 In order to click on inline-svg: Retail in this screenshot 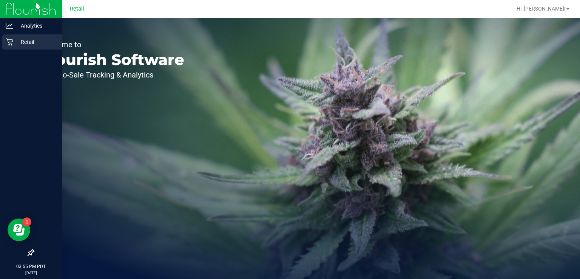, I will do `click(9, 42)`.